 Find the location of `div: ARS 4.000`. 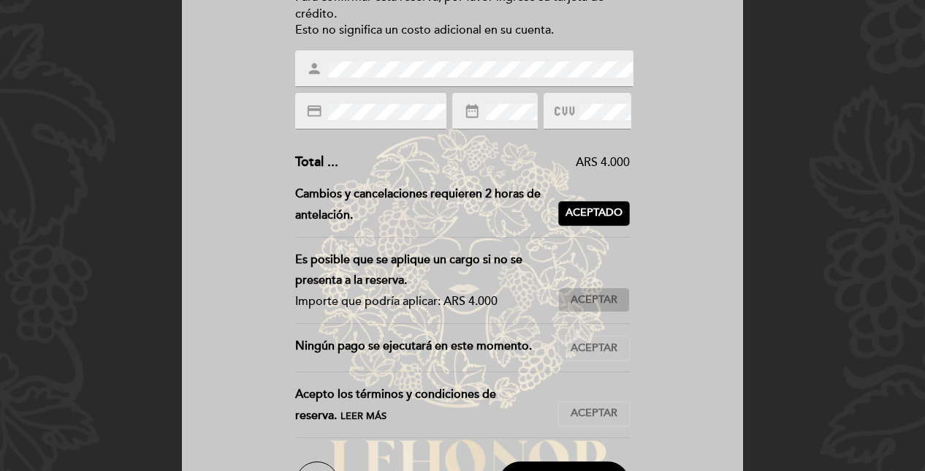

div: ARS 4.000 is located at coordinates (484, 162).